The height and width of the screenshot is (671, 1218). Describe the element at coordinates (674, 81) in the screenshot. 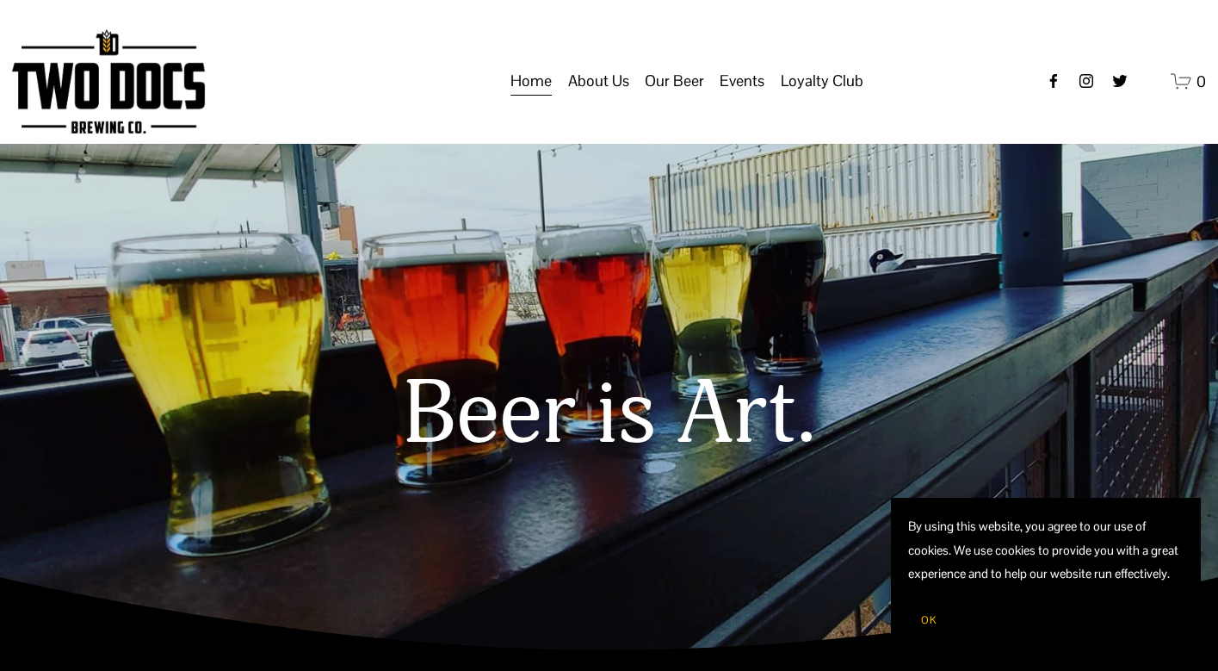

I see `span: Our Beer` at that location.